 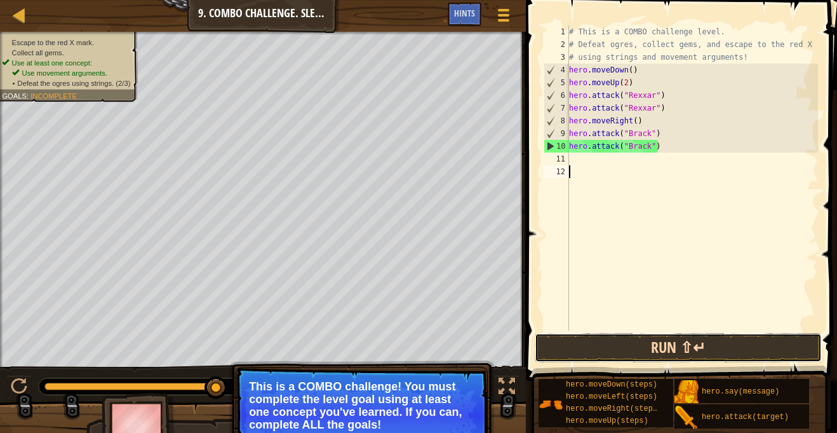 I want to click on span: hero.moveUp(steps), so click(x=607, y=421).